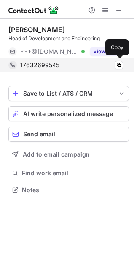 This screenshot has height=270, width=134. Describe the element at coordinates (68, 114) in the screenshot. I see `span: AI write personalized message` at that location.